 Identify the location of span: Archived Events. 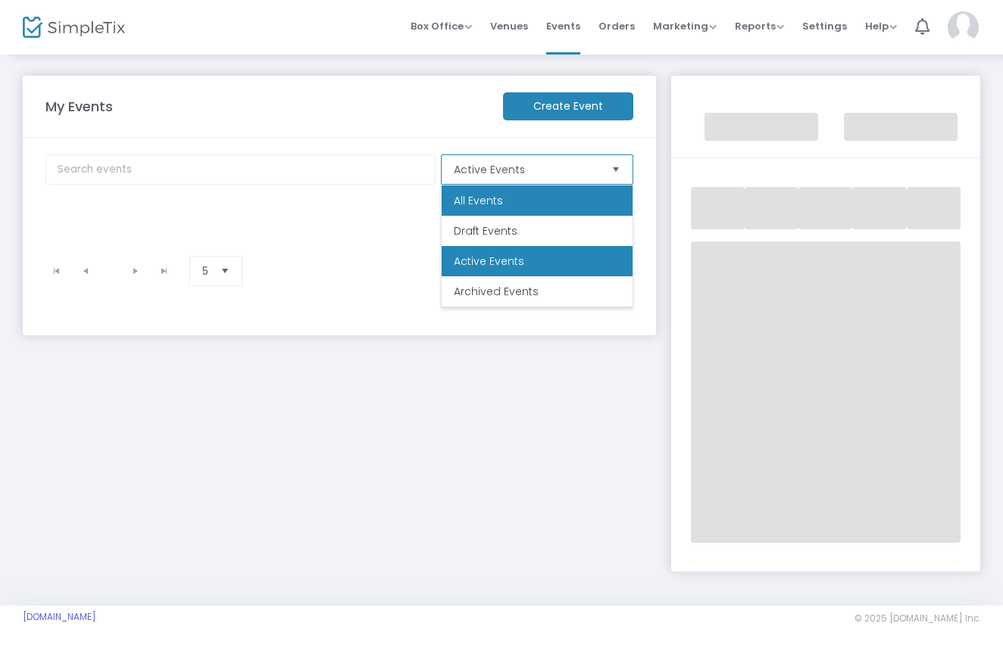
(496, 292).